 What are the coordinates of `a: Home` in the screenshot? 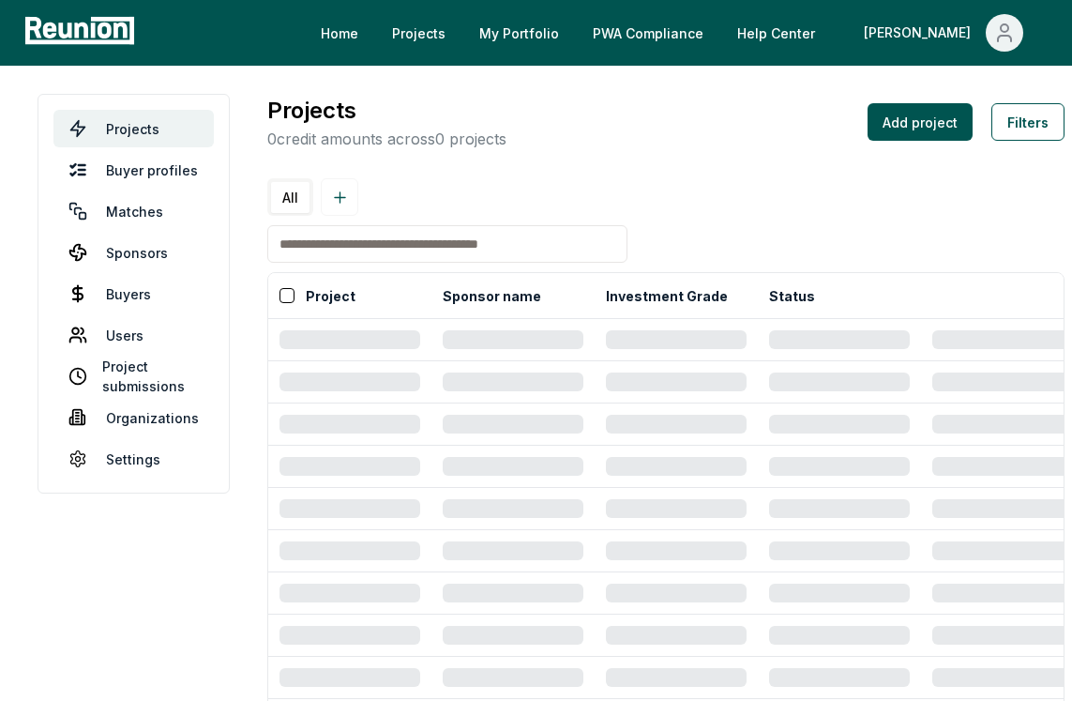 It's located at (339, 33).